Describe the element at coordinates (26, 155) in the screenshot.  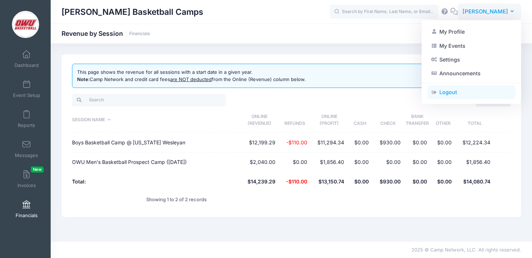
I see `span: Messages` at that location.